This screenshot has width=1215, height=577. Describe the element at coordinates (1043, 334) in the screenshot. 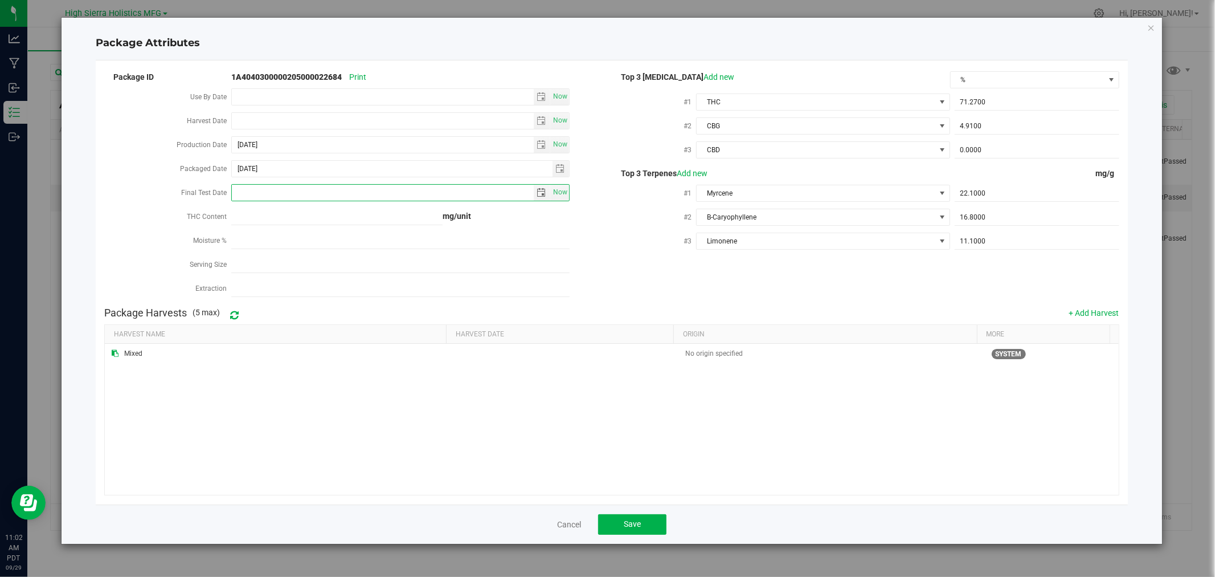

I see `th: More` at that location.